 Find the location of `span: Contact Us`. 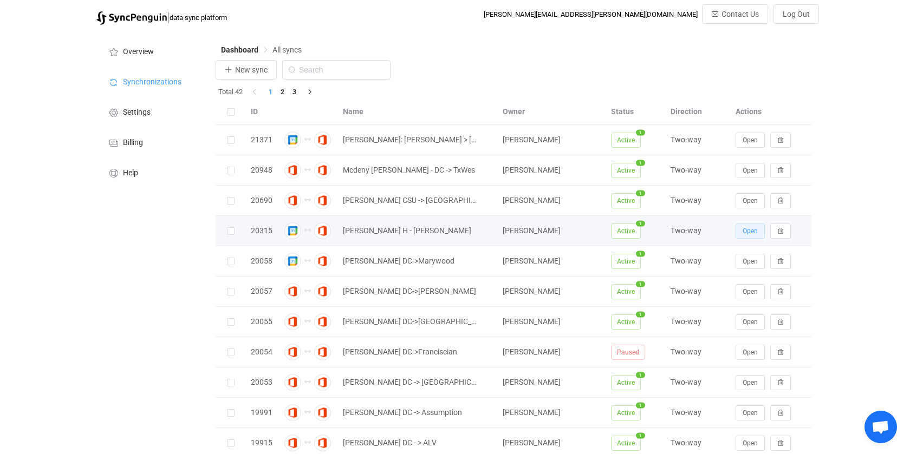

span: Contact Us is located at coordinates (740, 14).